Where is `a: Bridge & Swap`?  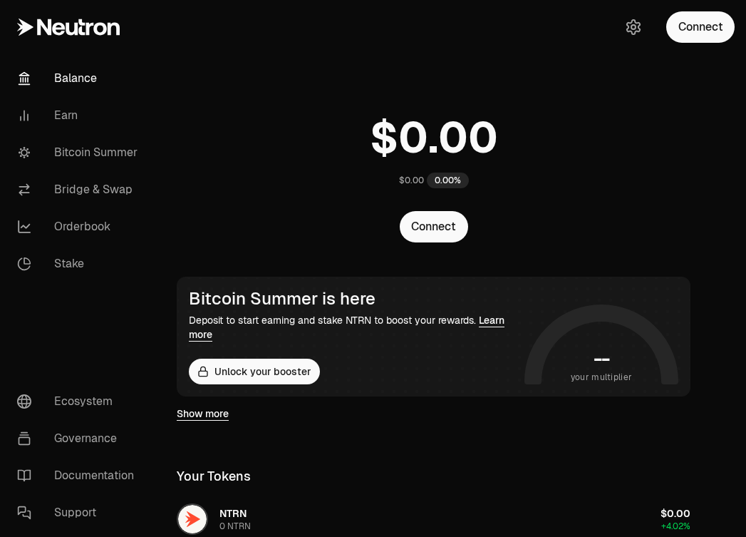
a: Bridge & Swap is located at coordinates (80, 190).